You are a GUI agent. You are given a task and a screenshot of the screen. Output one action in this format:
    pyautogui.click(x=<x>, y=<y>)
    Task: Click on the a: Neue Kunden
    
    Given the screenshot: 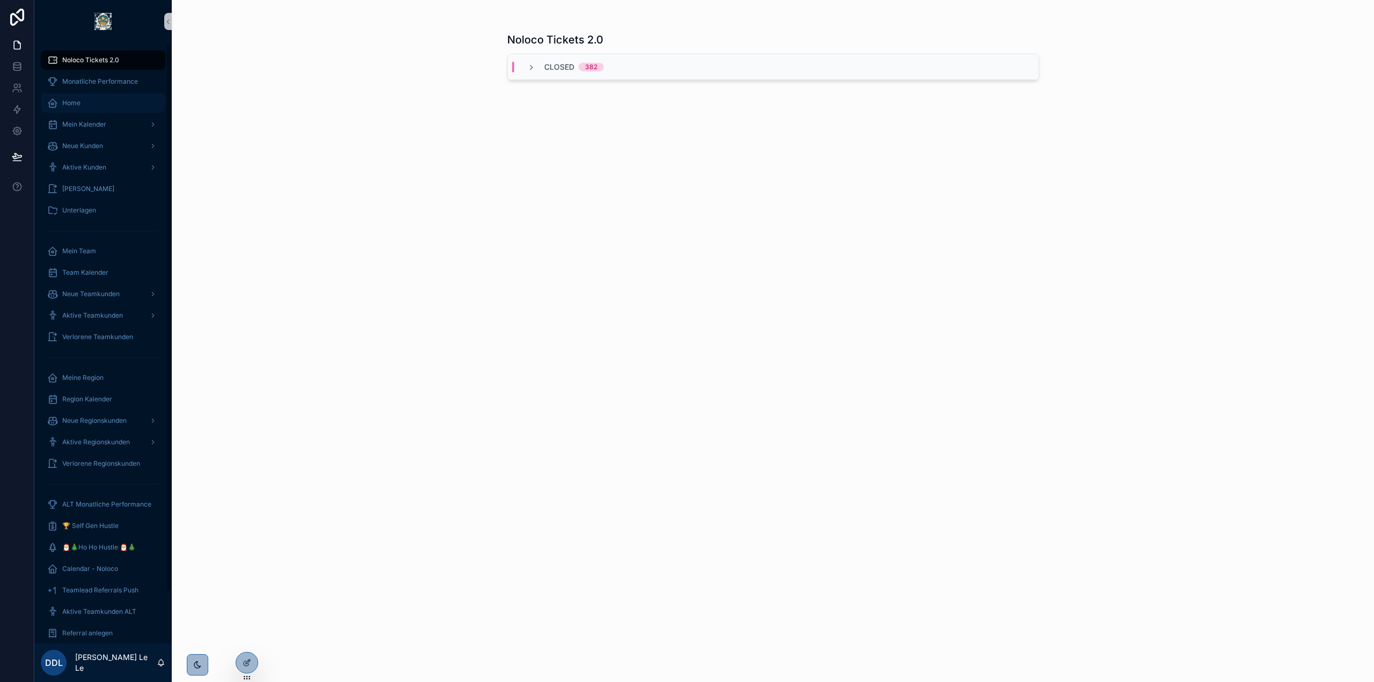 What is the action you would take?
    pyautogui.click(x=103, y=146)
    